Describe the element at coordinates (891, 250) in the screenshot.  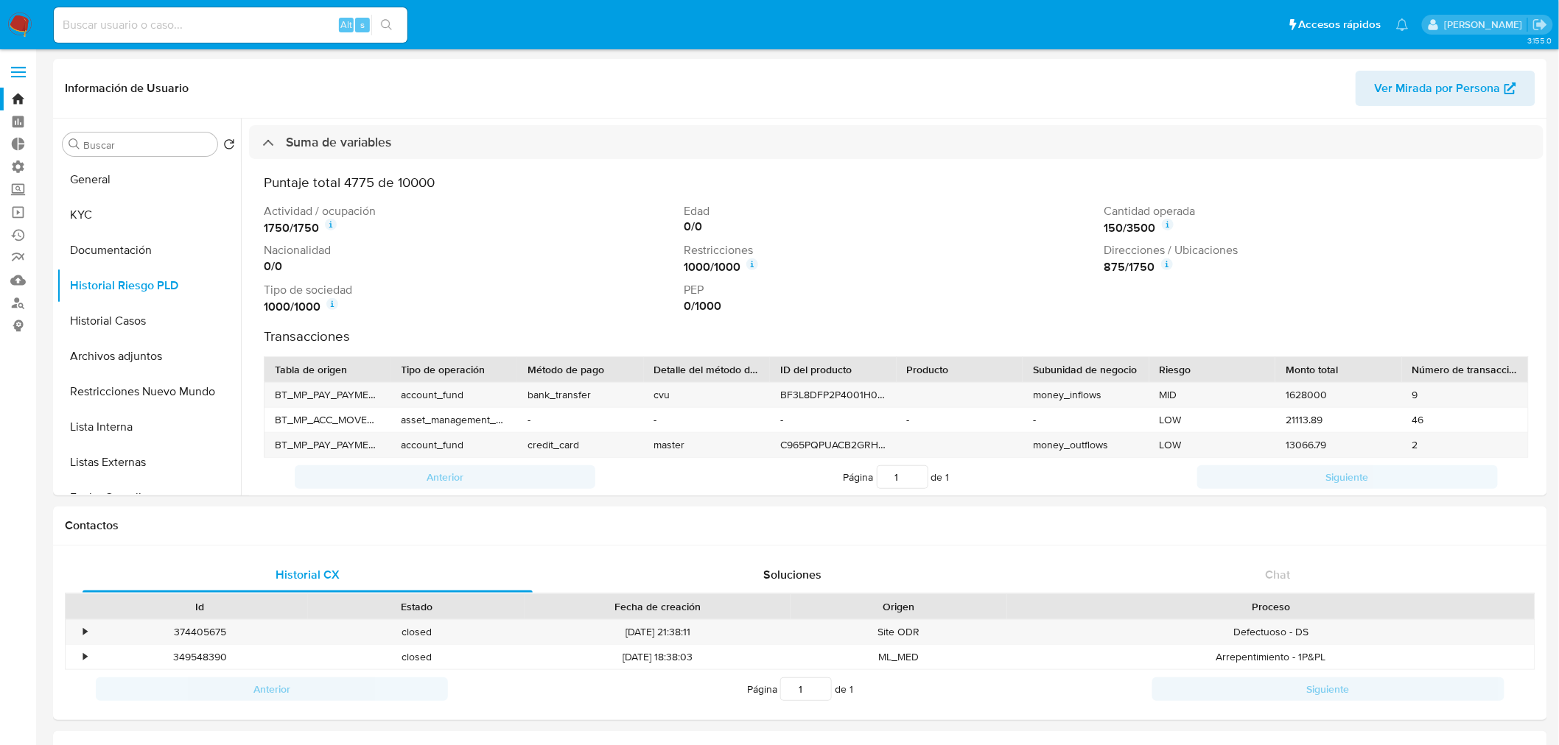
I see `p: Restricciones` at that location.